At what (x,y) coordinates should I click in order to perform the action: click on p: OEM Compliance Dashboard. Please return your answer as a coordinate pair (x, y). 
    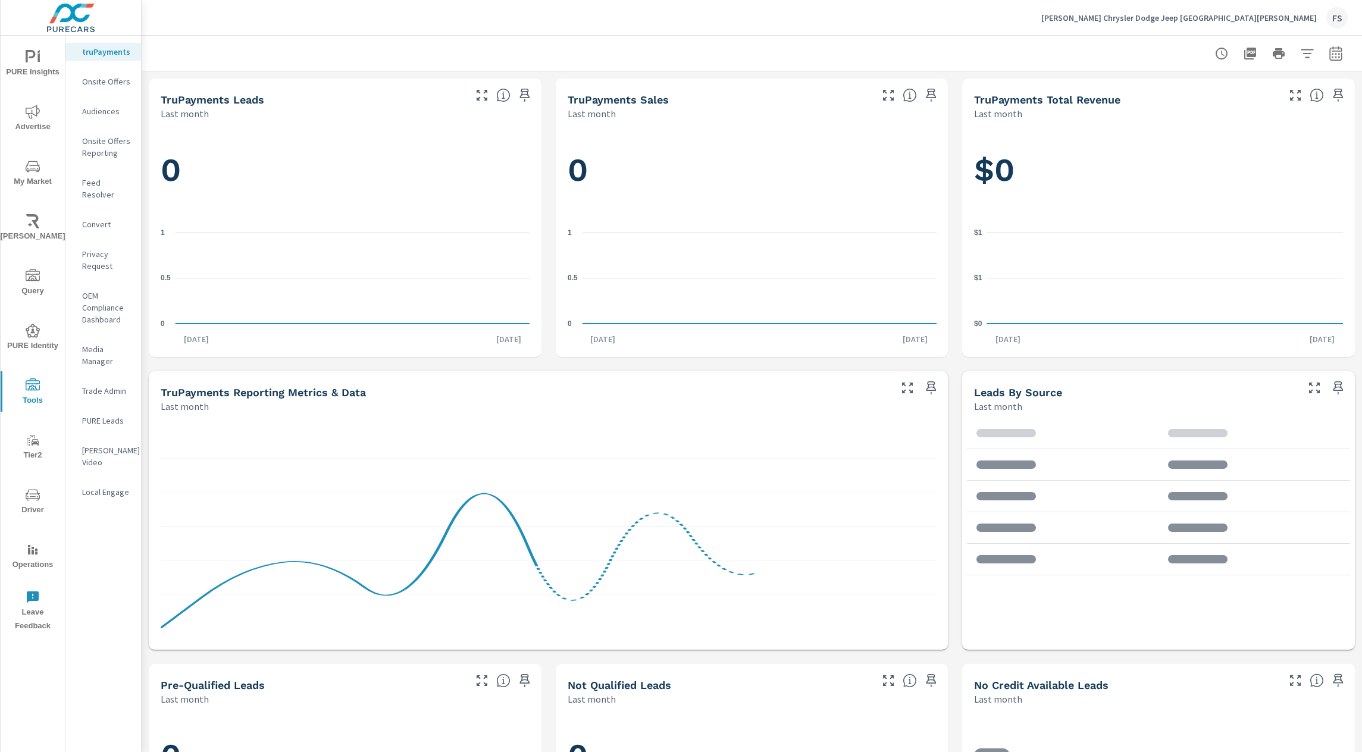
    Looking at the image, I should click on (106, 308).